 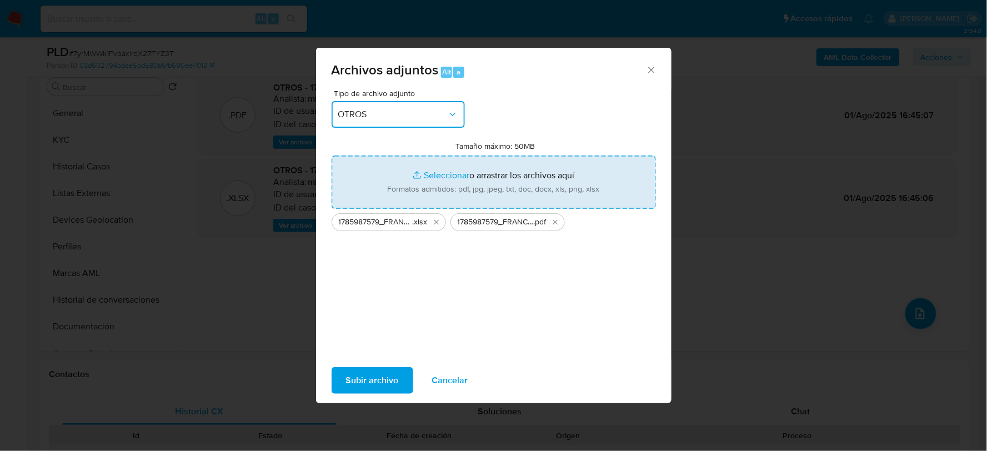 What do you see at coordinates (555, 222) in the screenshot?
I see `button: Eliminar 1785987579_FRANCISCO VICENCIO_JUL2025.pdf` at bounding box center [555, 222].